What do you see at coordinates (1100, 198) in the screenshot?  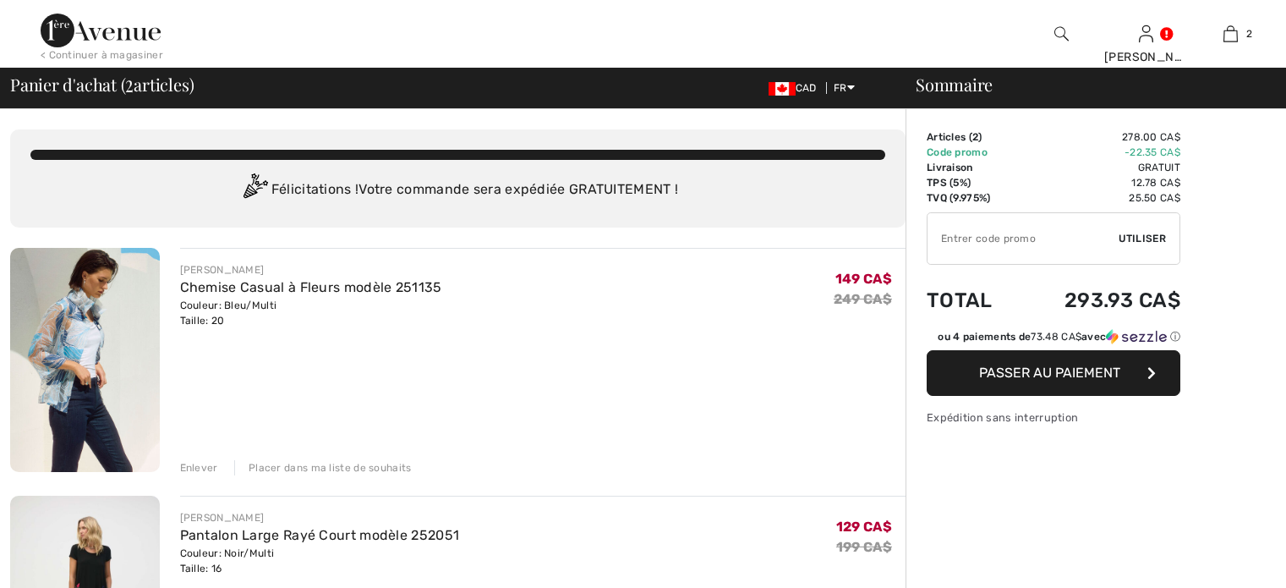 I see `td: 25.50 CA$` at bounding box center [1100, 198].